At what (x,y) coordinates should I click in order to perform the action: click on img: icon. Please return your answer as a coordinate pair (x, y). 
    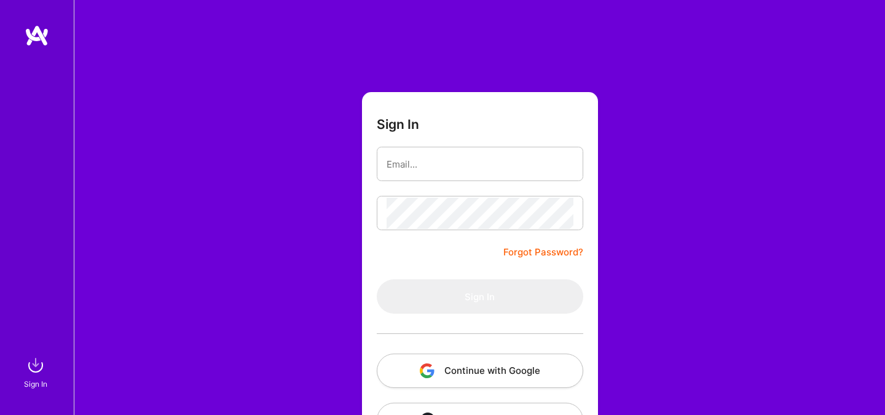
    Looking at the image, I should click on (427, 371).